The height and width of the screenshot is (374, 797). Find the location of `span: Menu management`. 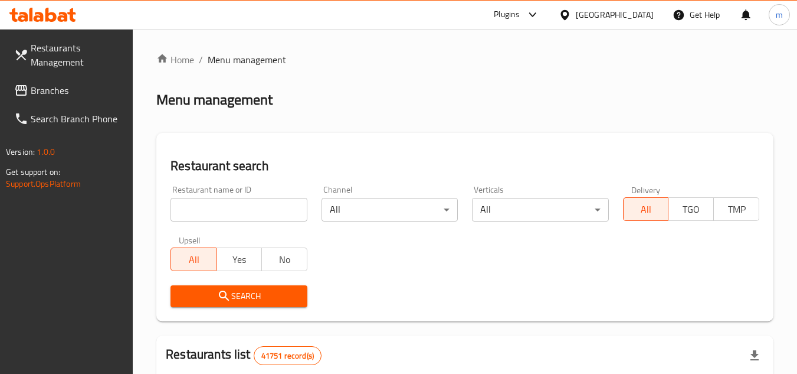

span: Menu management is located at coordinates (247, 60).